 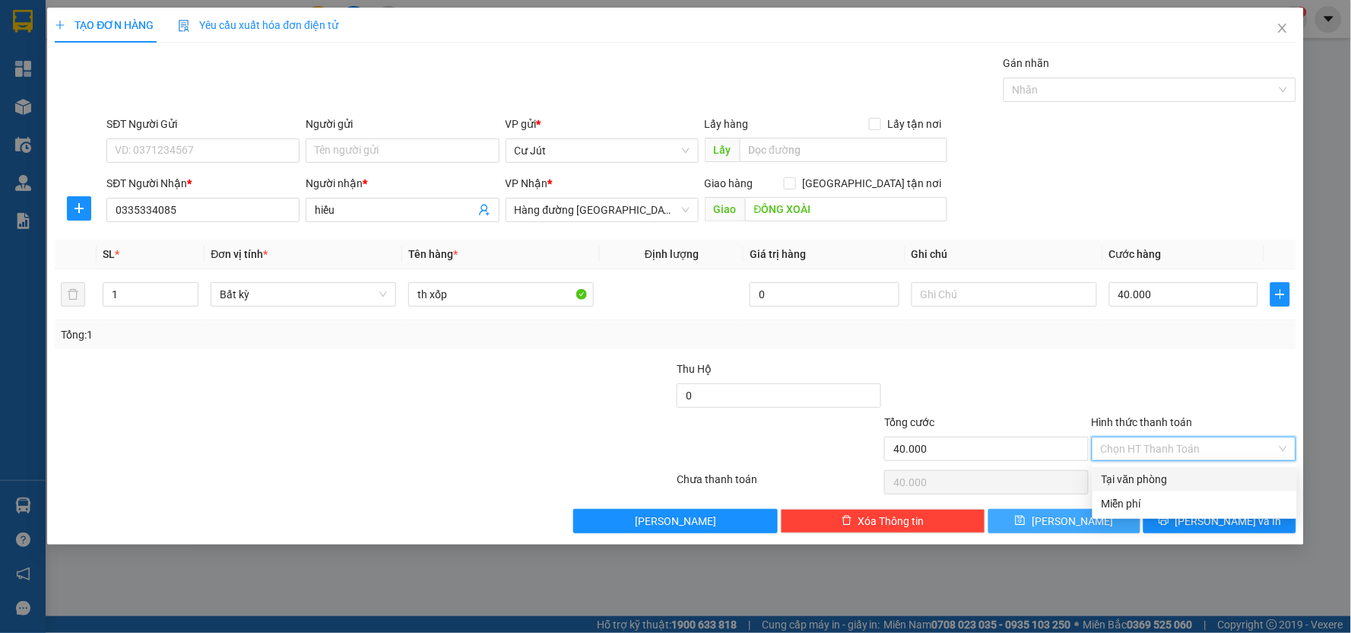 What do you see at coordinates (501, 294) in the screenshot?
I see `input: VD: Bàn, Ghế` at bounding box center [501, 294].